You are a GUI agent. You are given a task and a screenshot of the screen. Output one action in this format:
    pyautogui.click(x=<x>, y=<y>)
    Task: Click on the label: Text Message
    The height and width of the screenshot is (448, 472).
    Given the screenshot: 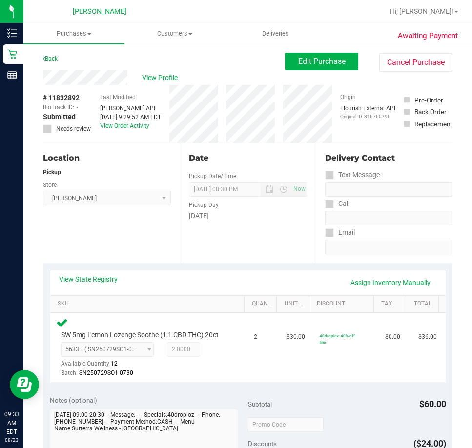 What is the action you would take?
    pyautogui.click(x=352, y=175)
    